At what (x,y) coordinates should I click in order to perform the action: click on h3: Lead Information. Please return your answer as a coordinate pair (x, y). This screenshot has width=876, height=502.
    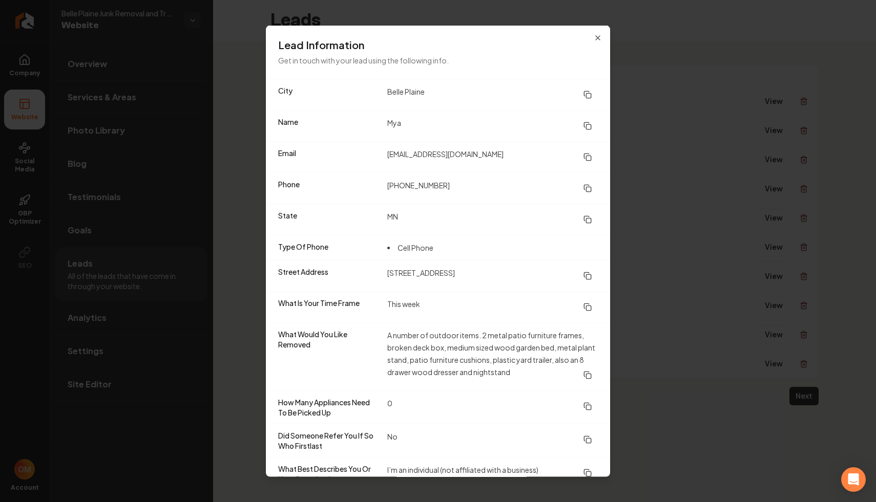
    Looking at the image, I should click on (438, 45).